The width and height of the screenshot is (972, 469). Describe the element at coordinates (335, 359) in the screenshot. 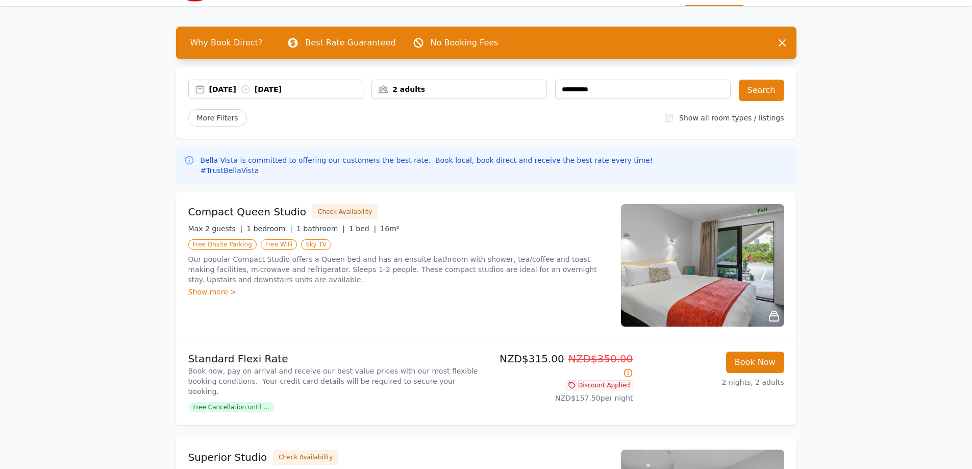

I see `p: Standard Flexi Rate` at that location.